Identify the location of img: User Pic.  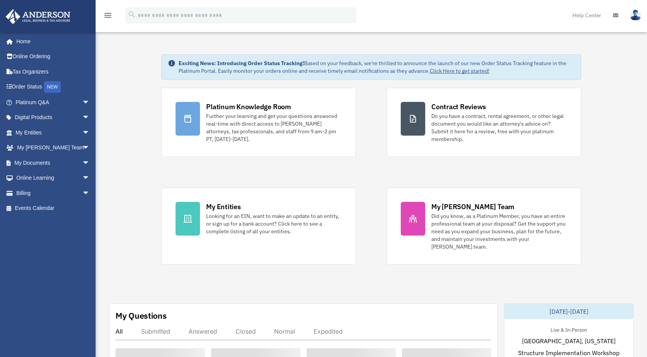
(636, 15).